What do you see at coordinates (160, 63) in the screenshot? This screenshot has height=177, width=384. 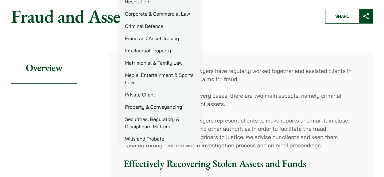 I see `a: Matrimonial & Family Law` at bounding box center [160, 63].